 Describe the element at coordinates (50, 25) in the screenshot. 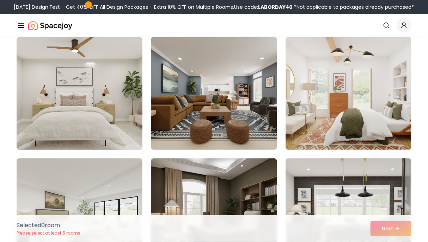

I see `a: Spacejoy` at that location.